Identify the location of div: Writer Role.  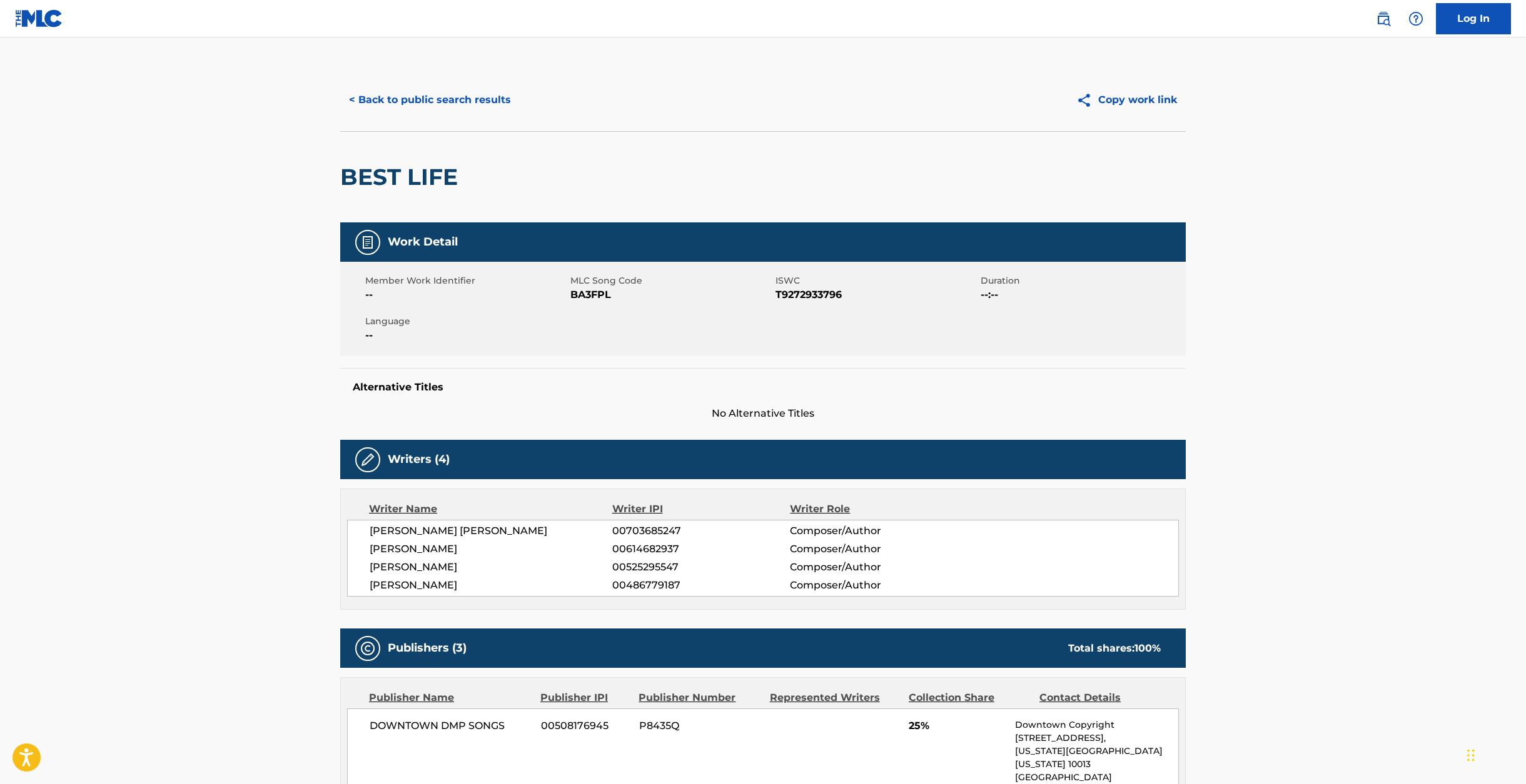
(870, 509).